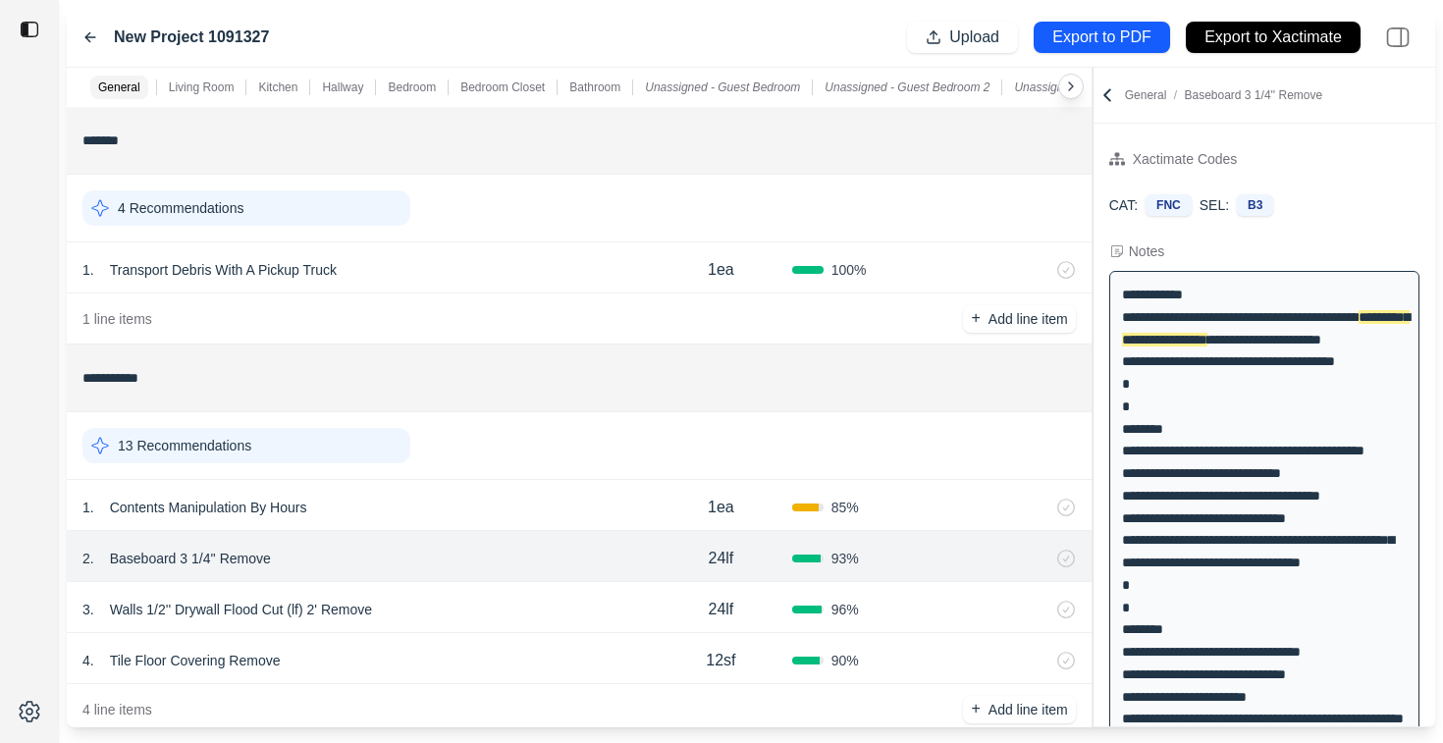  Describe the element at coordinates (1092, 87) in the screenshot. I see `p: Unassigned - Guest Bathroom` at that location.